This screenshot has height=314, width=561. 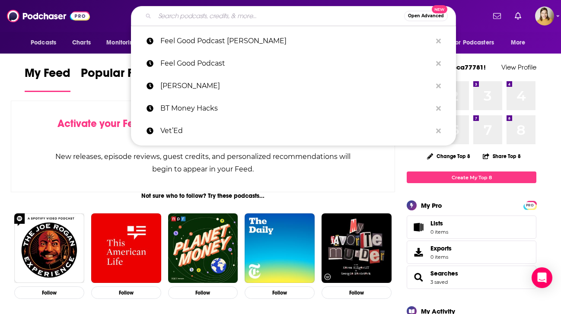 I want to click on a: The Daily, so click(x=280, y=249).